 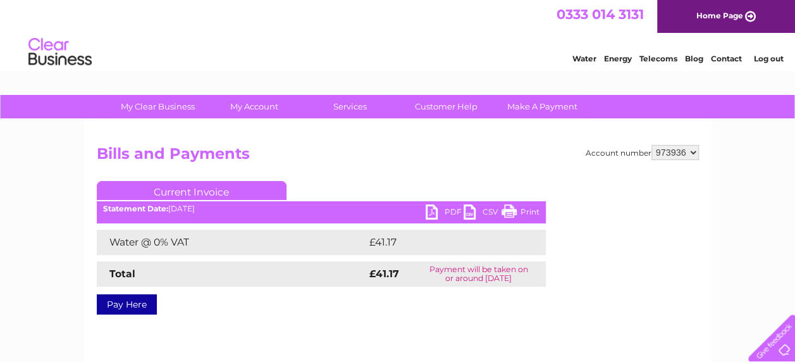 I want to click on a: CSV, so click(x=483, y=213).